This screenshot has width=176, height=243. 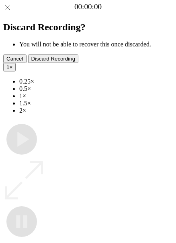 What do you see at coordinates (96, 44) in the screenshot?
I see `li: You will not be able to recover this once discarded.` at bounding box center [96, 44].